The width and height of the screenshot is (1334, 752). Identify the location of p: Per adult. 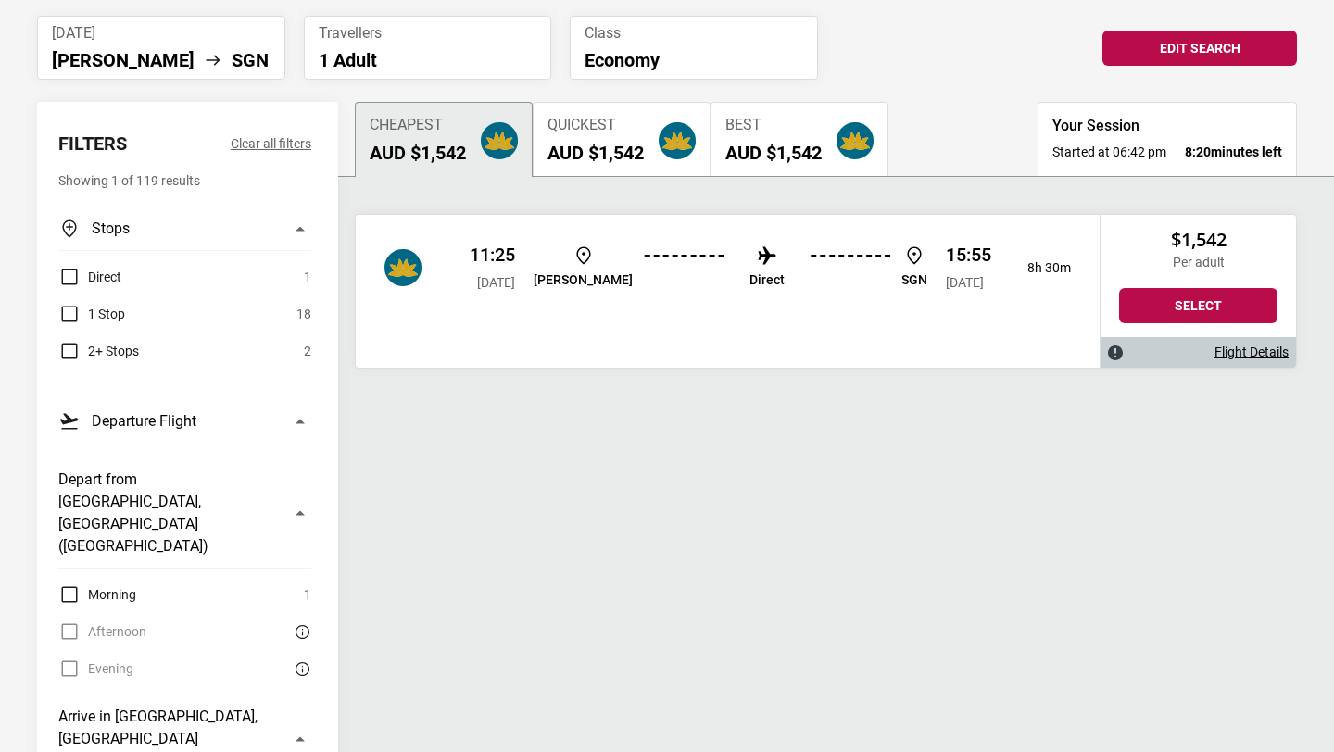
(1197, 262).